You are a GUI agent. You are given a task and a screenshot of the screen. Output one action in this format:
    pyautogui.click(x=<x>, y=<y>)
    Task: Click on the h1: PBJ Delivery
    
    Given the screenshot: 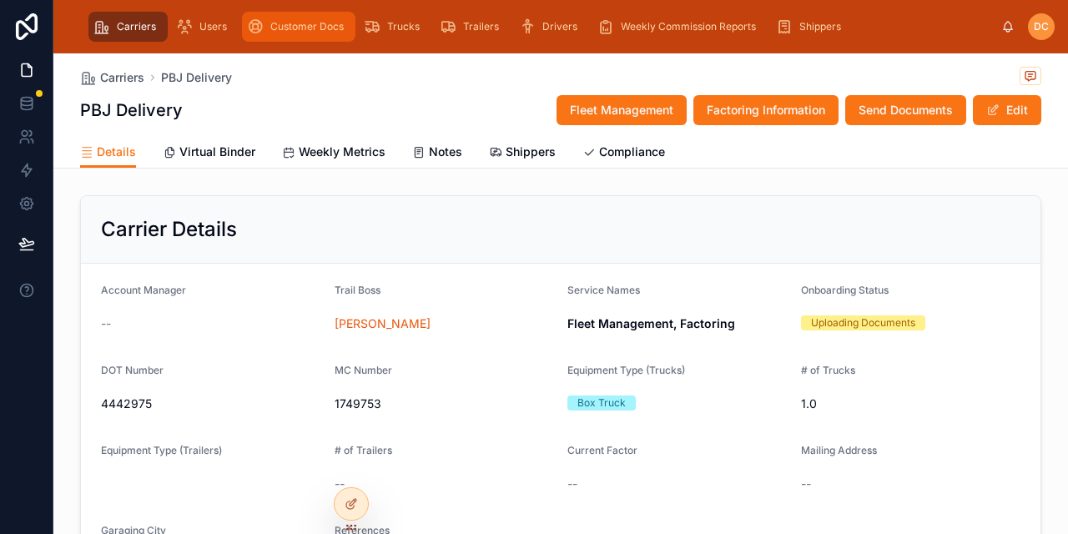 What is the action you would take?
    pyautogui.click(x=131, y=110)
    